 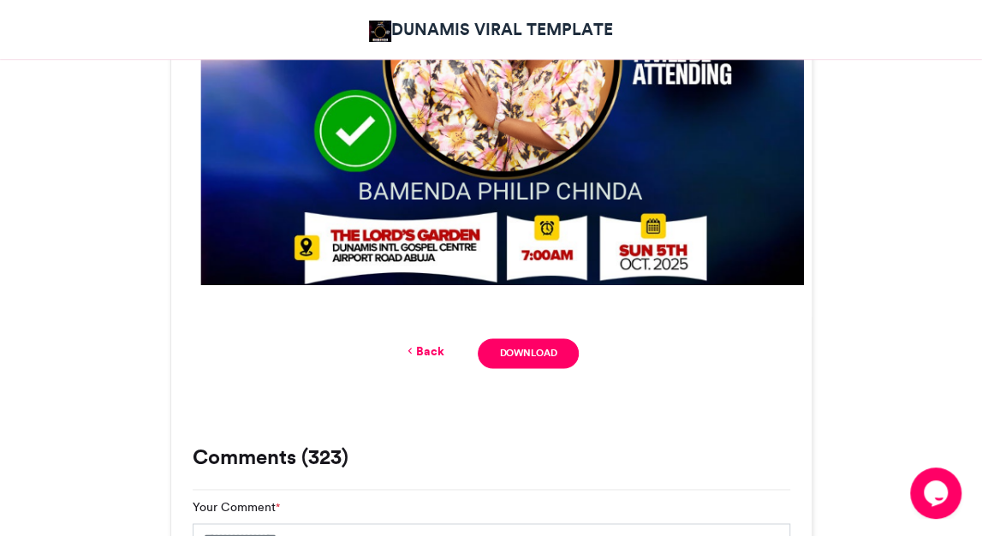 I want to click on label: Your Comment, so click(x=236, y=507).